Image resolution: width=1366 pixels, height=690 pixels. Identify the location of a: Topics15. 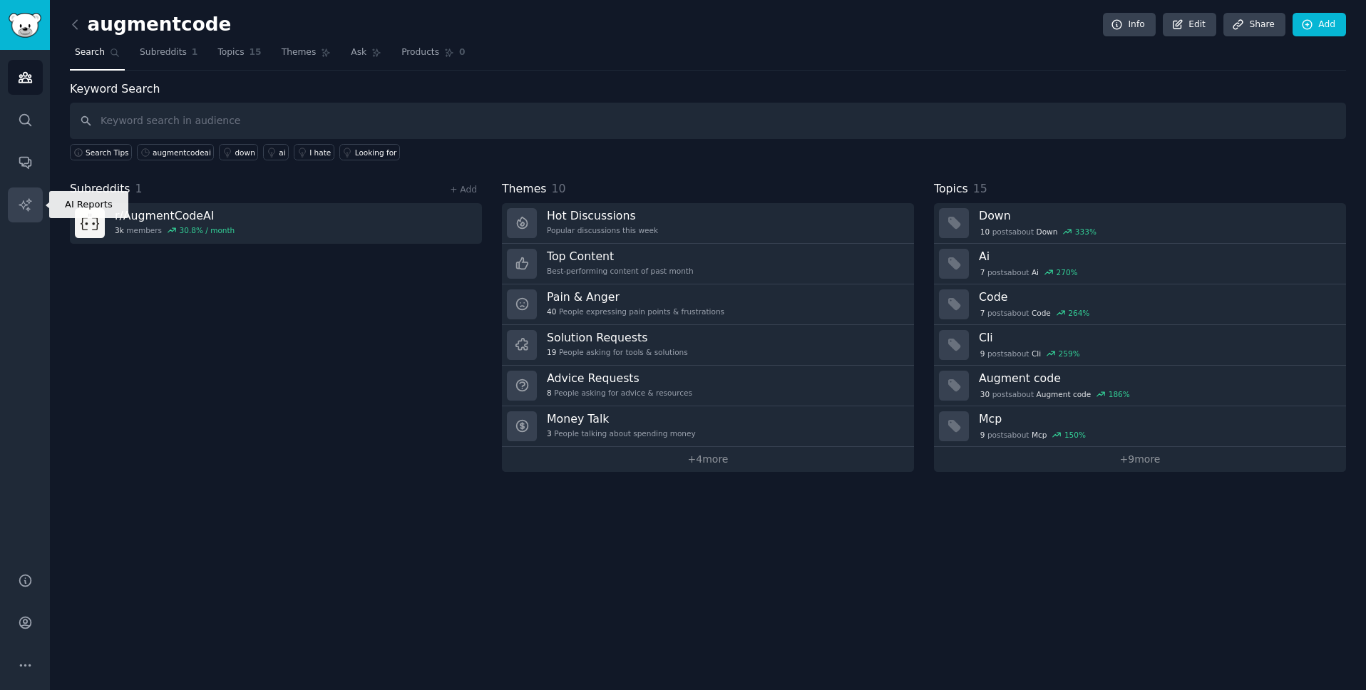
(239, 56).